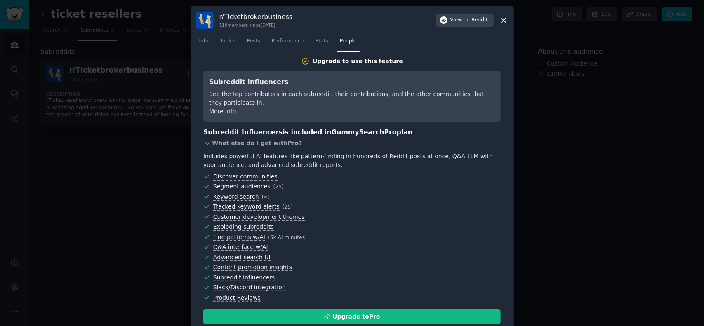 Image resolution: width=704 pixels, height=326 pixels. What do you see at coordinates (254, 43) in the screenshot?
I see `a: Posts` at bounding box center [254, 43].